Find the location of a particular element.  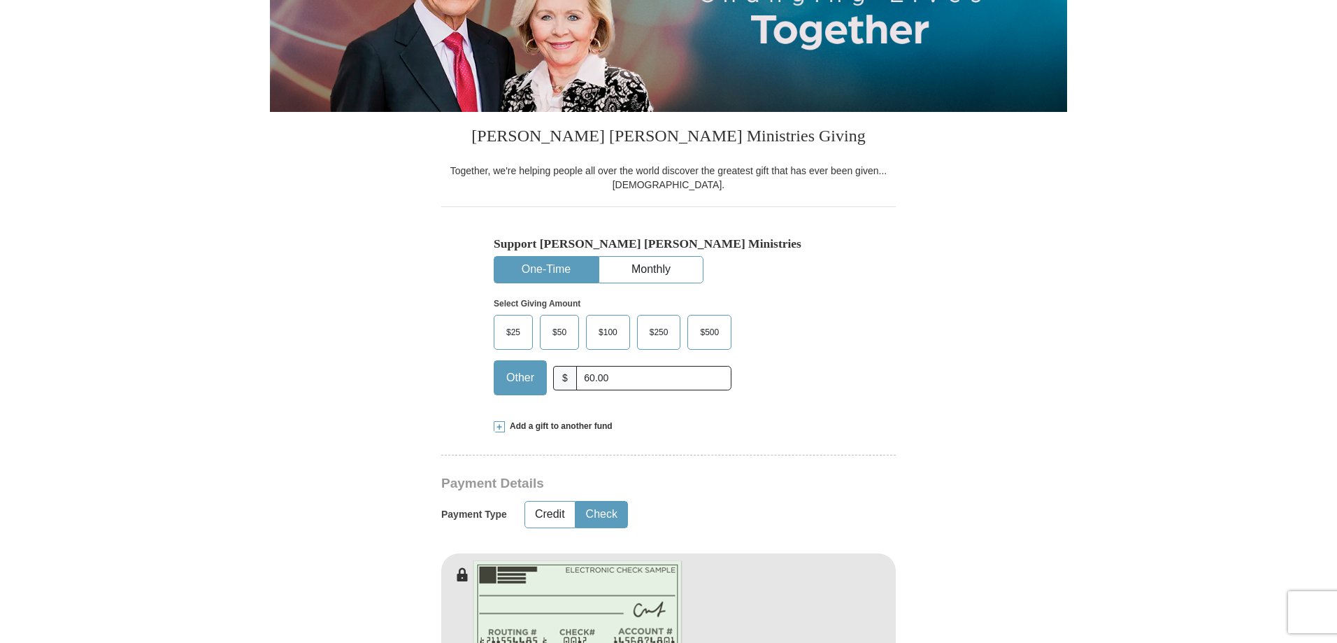

button: Monthly is located at coordinates (651, 269).